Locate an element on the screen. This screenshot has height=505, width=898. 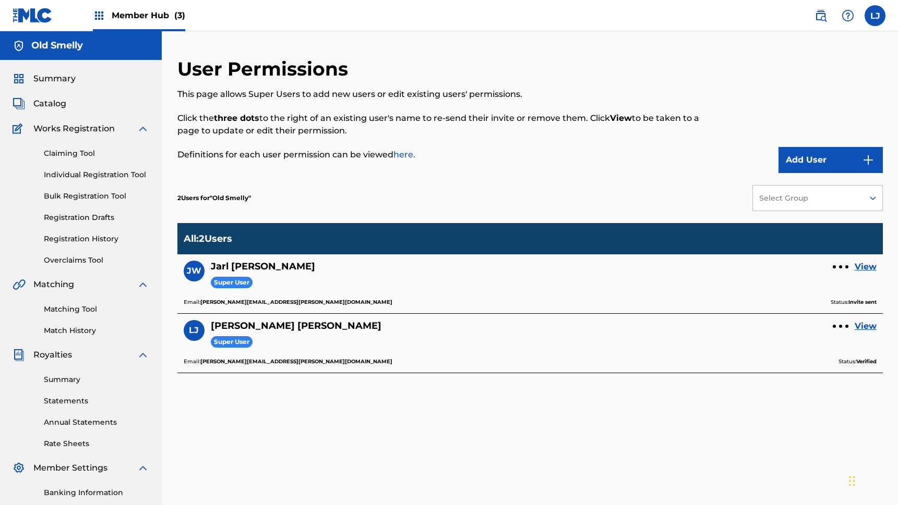
p: This page allows Super Users to add new users or edit existing users' permissions. is located at coordinates (449, 94).